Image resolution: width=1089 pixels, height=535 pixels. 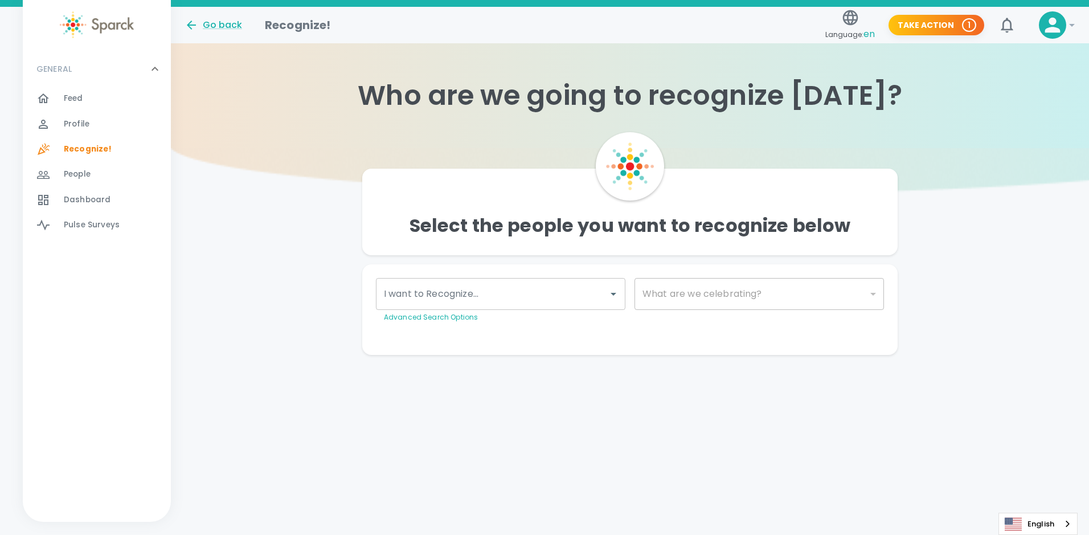 What do you see at coordinates (430, 317) in the screenshot?
I see `a: Advanced Search Options` at bounding box center [430, 317].